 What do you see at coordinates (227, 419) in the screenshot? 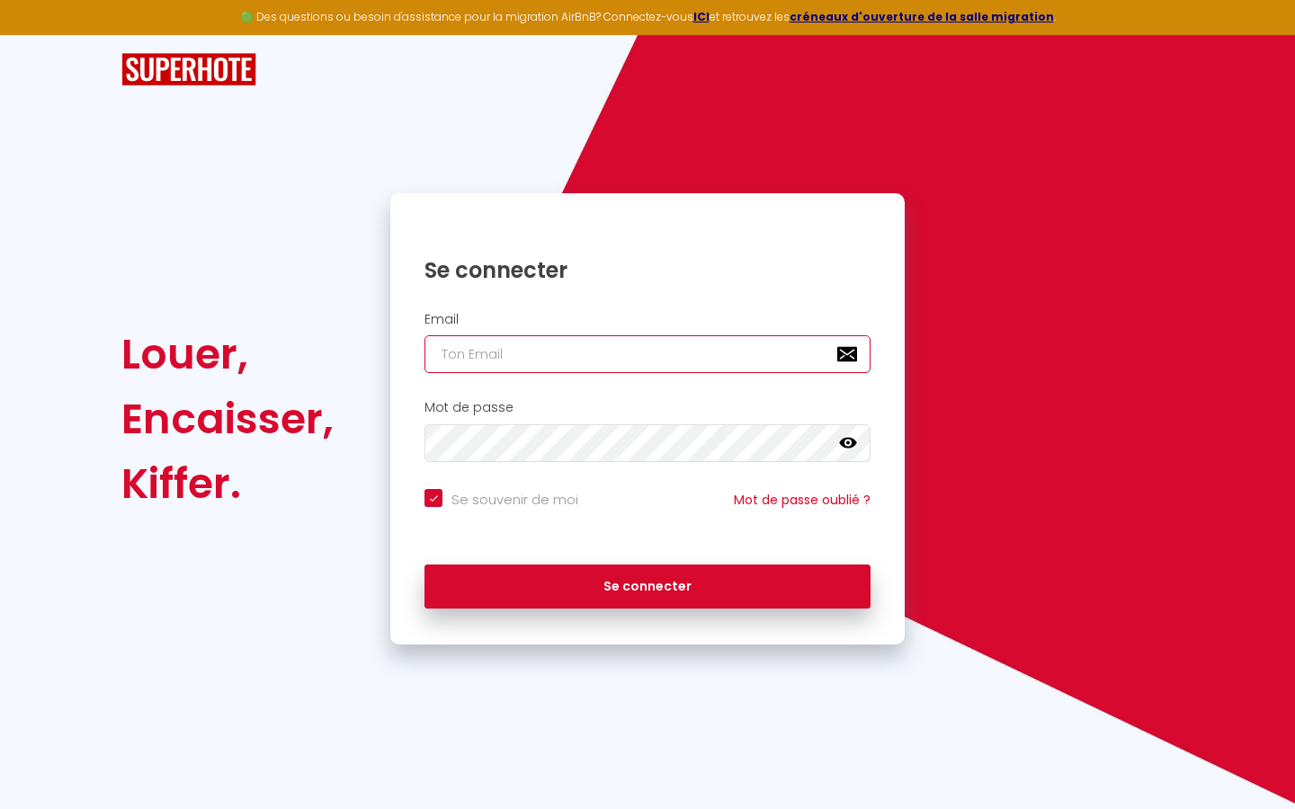
I see `div: Encaisser,` at bounding box center [227, 419].